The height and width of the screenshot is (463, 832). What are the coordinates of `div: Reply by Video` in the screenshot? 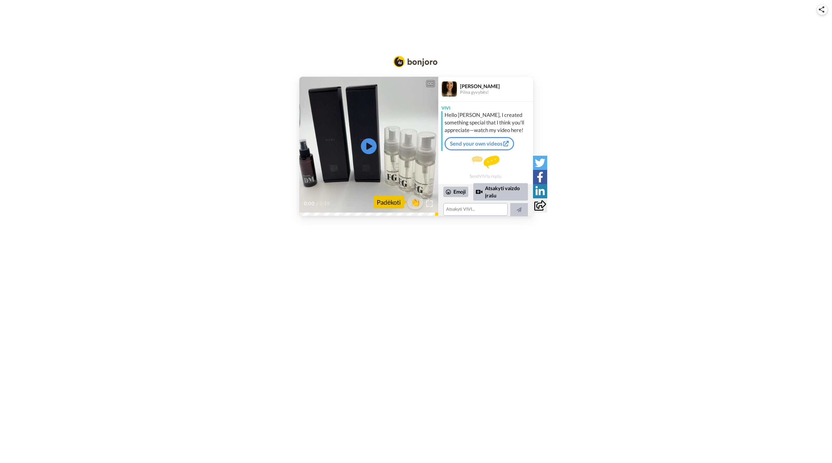 It's located at (480, 192).